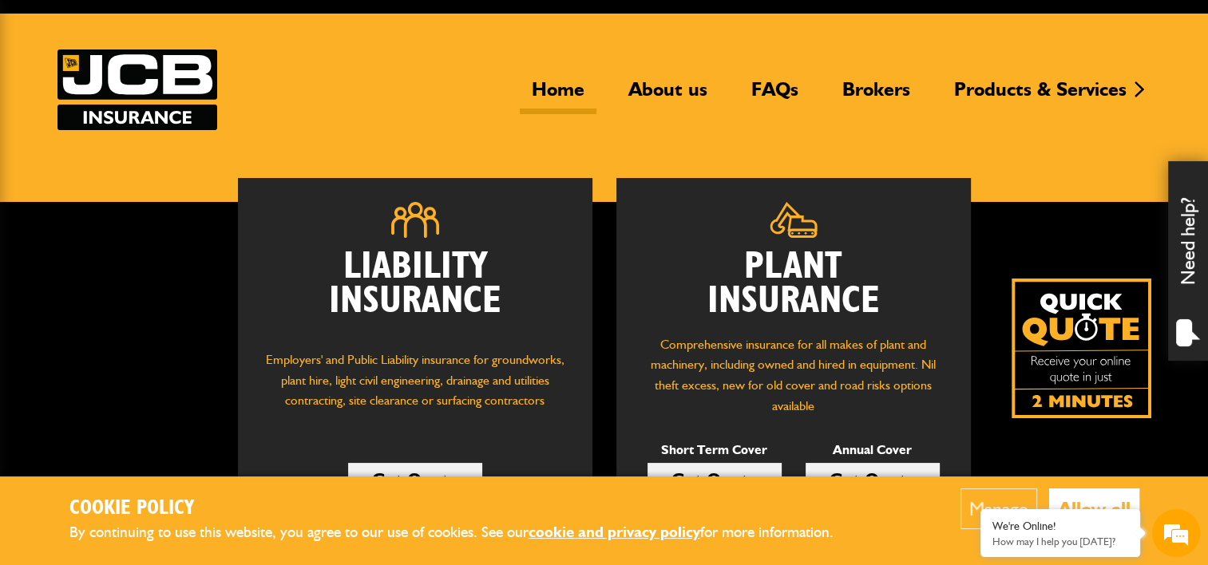  I want to click on button: Allow all, so click(1094, 509).